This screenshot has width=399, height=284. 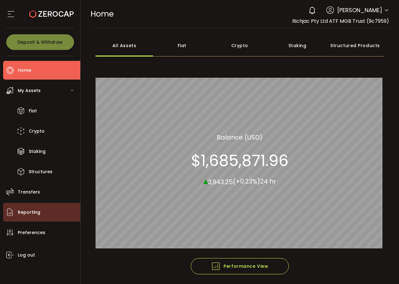 I want to click on div: Staking, so click(x=297, y=46).